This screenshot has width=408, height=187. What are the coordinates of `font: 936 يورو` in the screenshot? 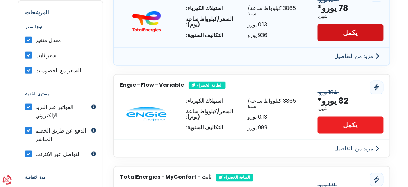 It's located at (257, 35).